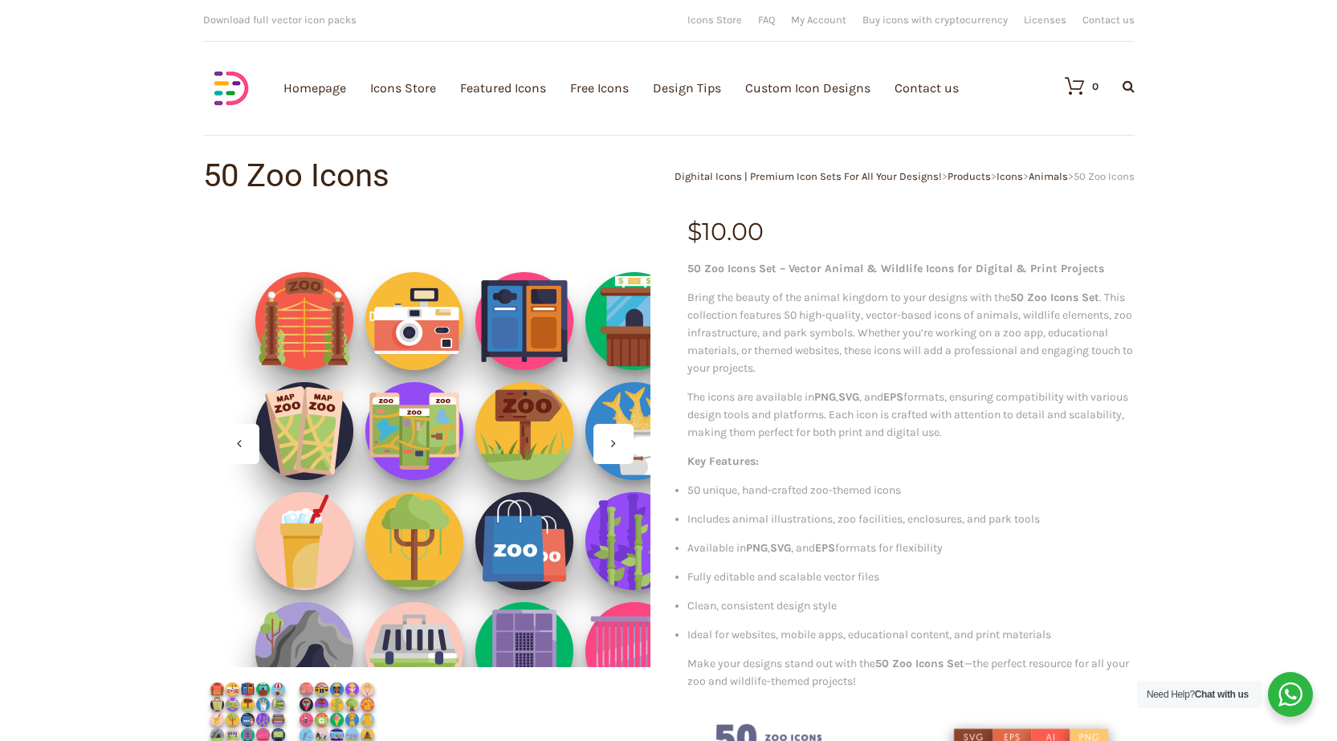  I want to click on span: Dighital Icons | Premium Icon Sets For All Your Designs!, so click(808, 176).